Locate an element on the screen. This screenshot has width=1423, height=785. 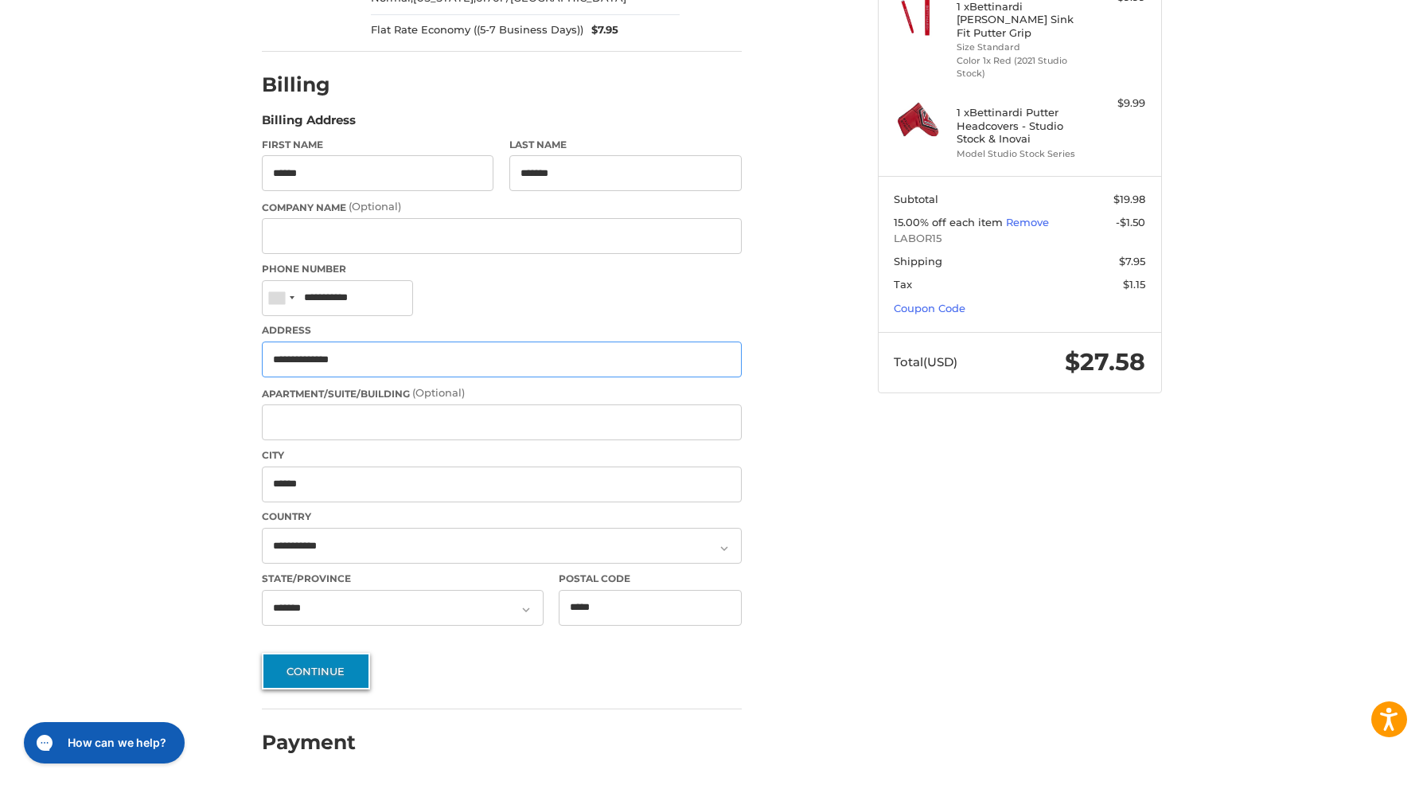
li: Color 1x Red (2021 Studio Stock) is located at coordinates (1017, 67).